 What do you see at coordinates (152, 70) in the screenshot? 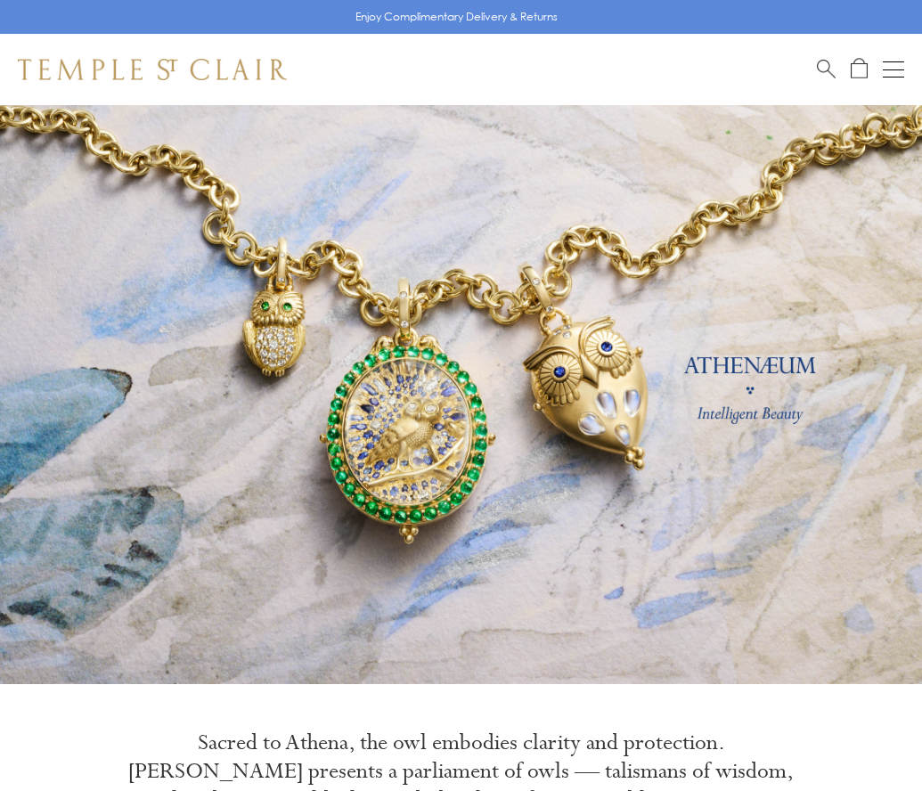
I see `img: Temple St. Clair` at bounding box center [152, 70].